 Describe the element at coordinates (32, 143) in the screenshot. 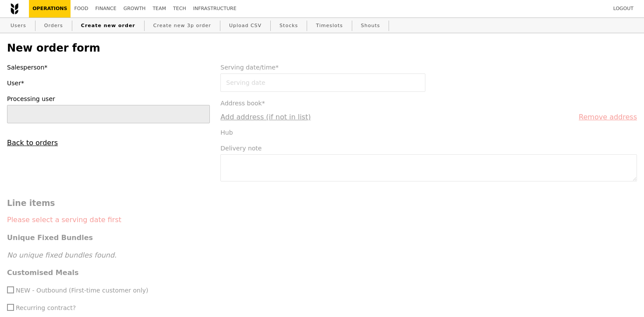

I see `a: Back to orders` at that location.